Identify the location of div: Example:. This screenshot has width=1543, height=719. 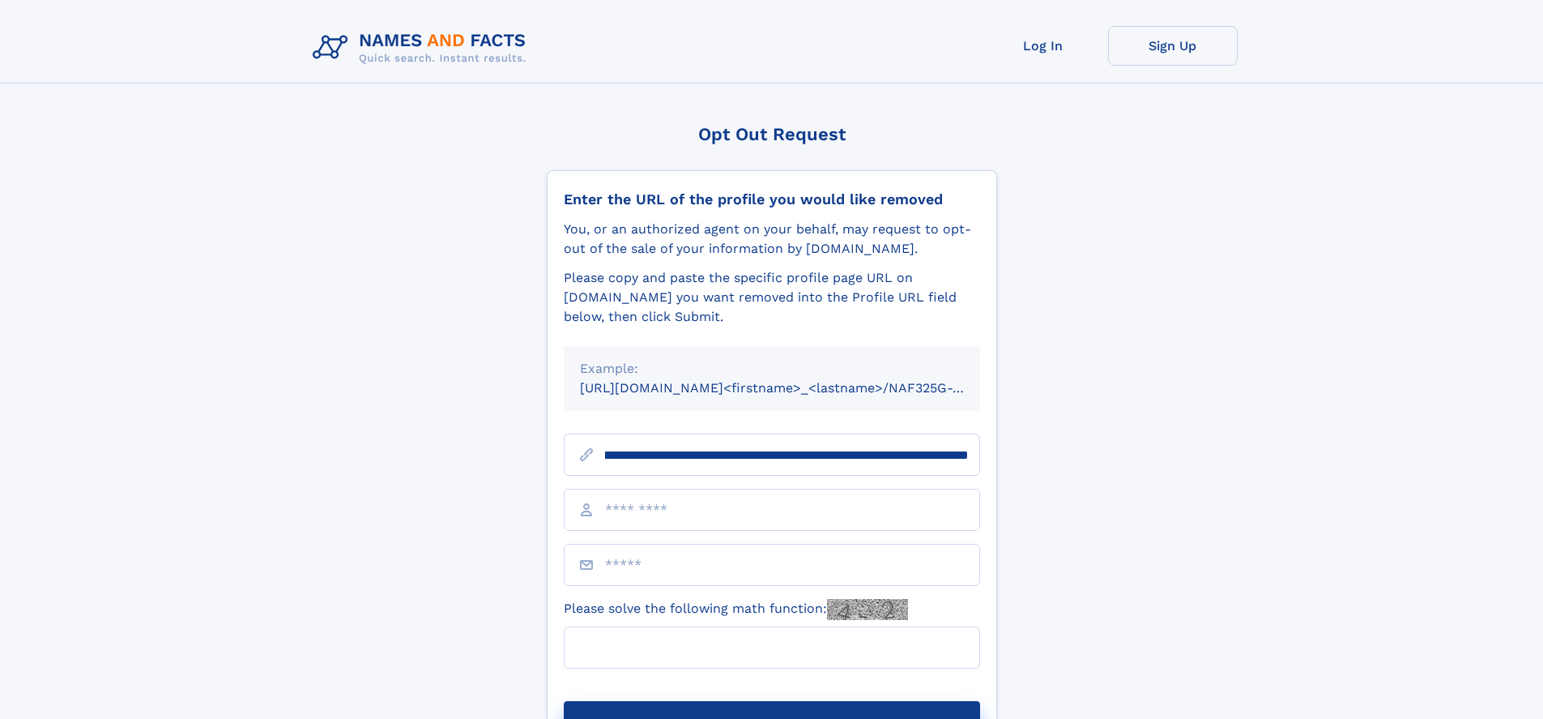
(772, 369).